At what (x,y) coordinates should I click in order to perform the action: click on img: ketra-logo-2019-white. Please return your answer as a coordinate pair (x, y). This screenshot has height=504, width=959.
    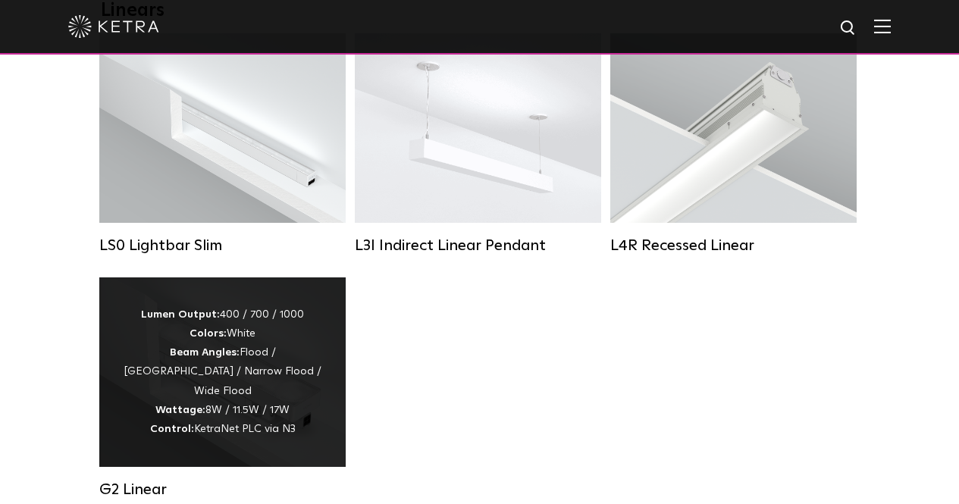
    Looking at the image, I should click on (114, 27).